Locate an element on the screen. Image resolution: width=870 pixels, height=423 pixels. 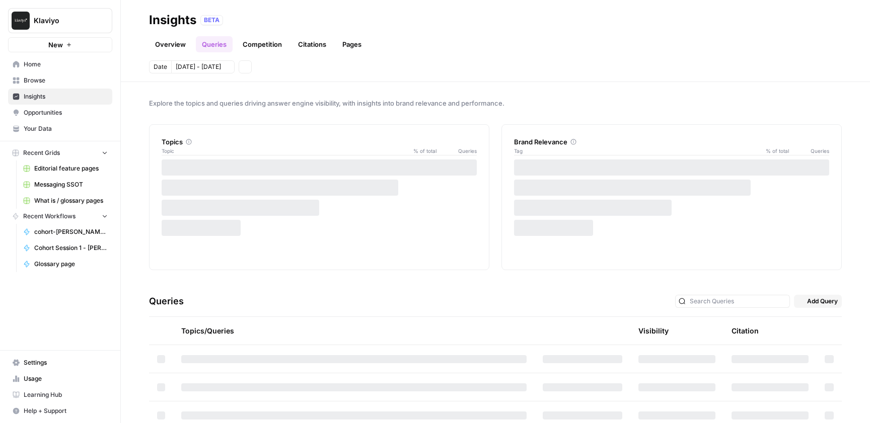
span: Opportunities is located at coordinates (65, 113).